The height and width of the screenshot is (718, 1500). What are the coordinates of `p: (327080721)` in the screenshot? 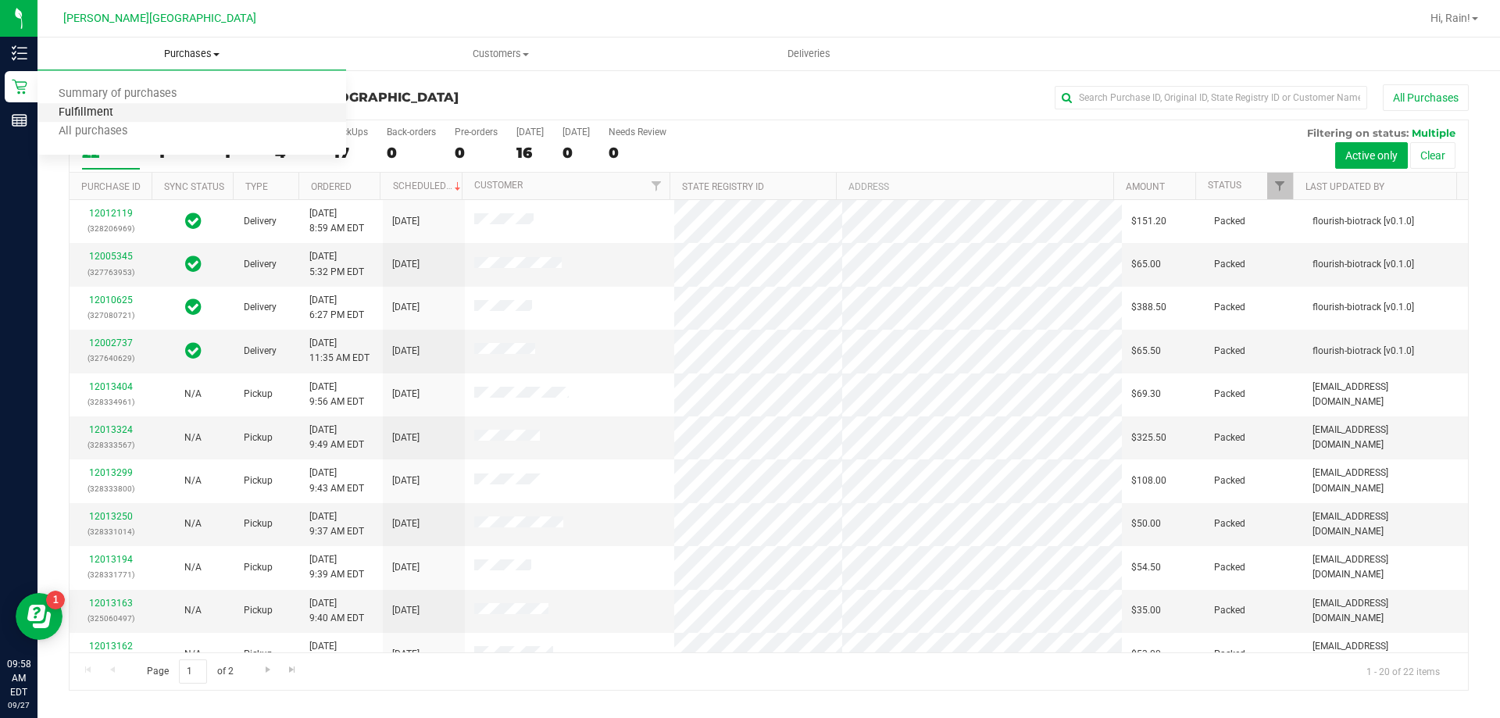 It's located at (110, 315).